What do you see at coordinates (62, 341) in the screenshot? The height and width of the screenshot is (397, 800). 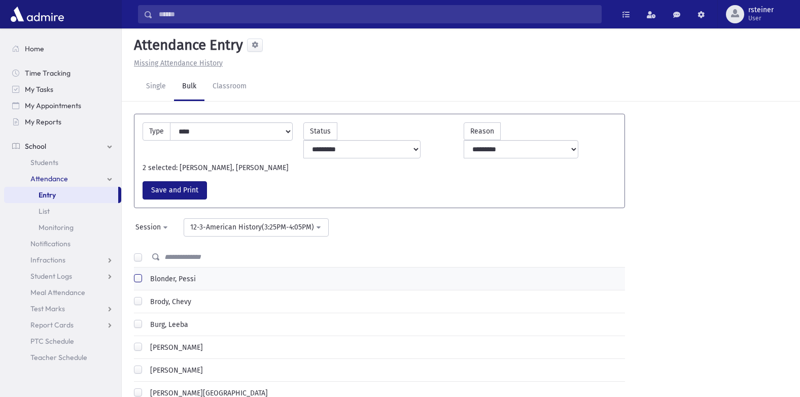 I see `a: PTC Schedule` at bounding box center [62, 341].